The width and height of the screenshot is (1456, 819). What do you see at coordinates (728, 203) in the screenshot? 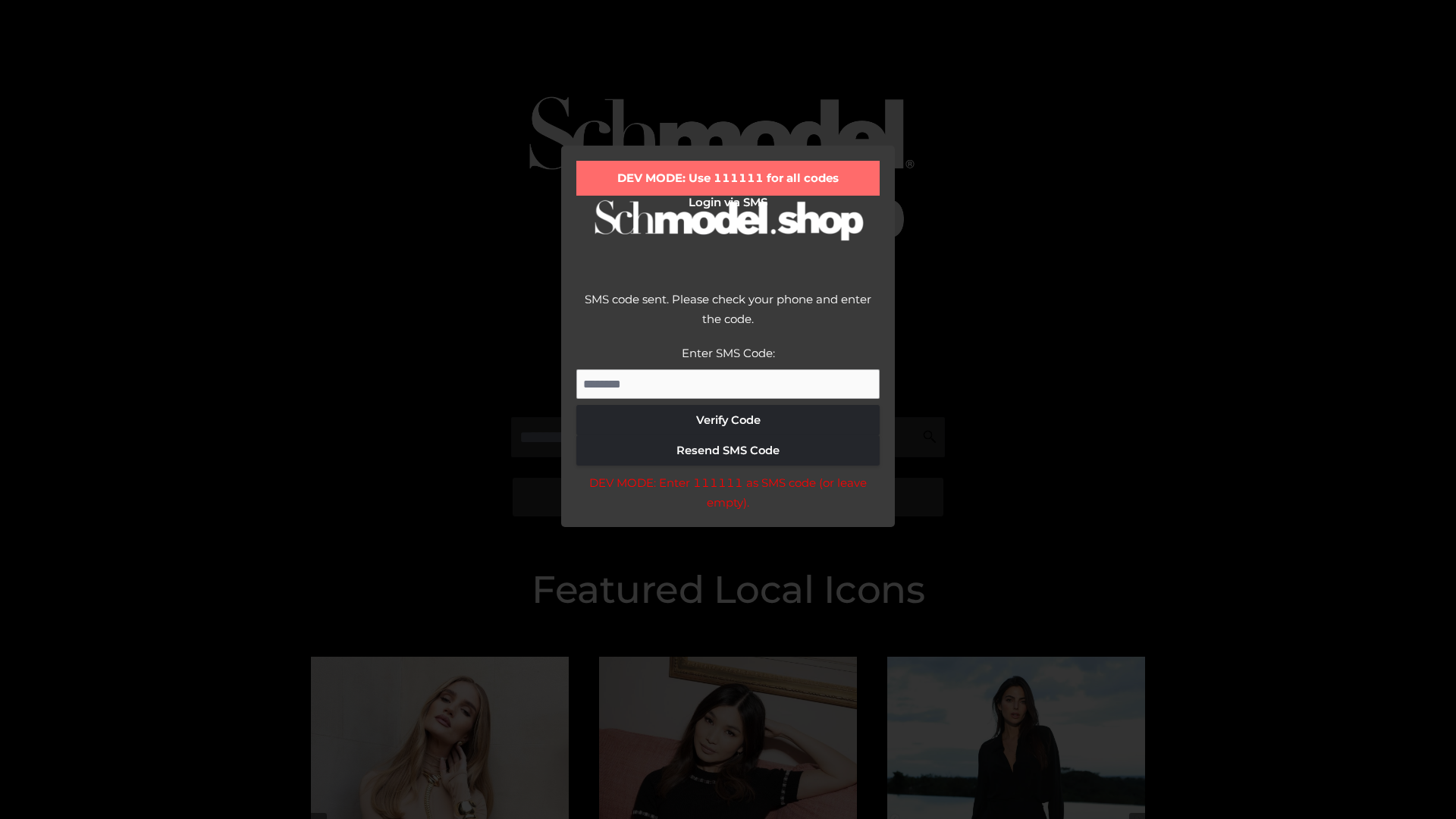
I see `h2: Login via SMS` at bounding box center [728, 203].